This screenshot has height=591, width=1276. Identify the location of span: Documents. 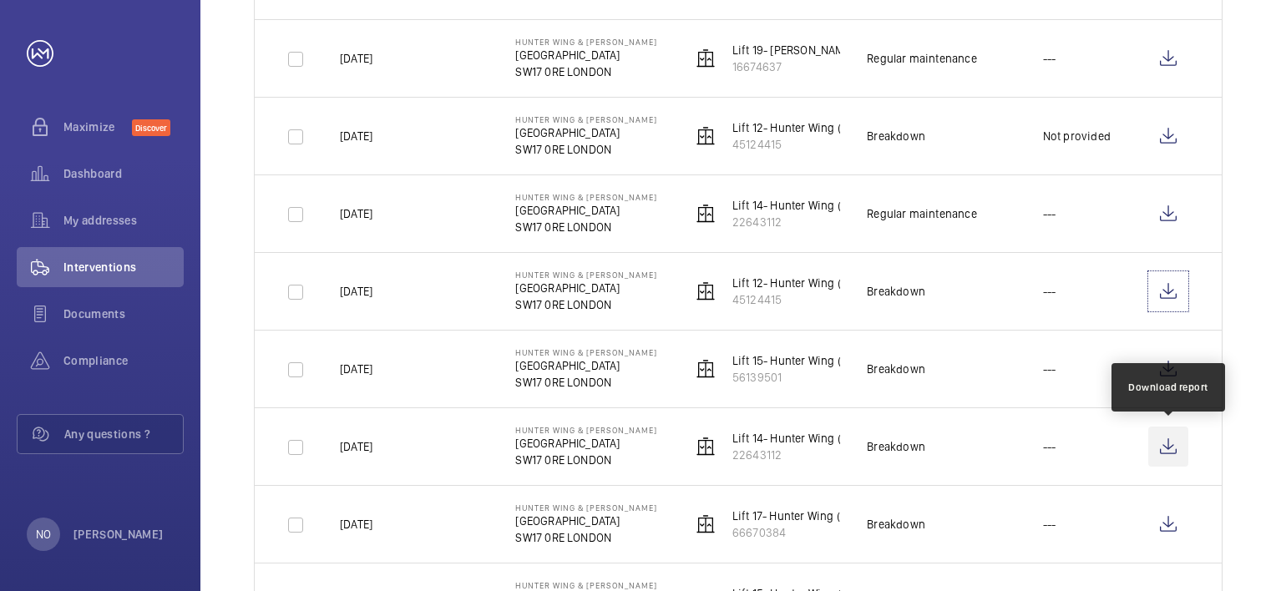
(124, 314).